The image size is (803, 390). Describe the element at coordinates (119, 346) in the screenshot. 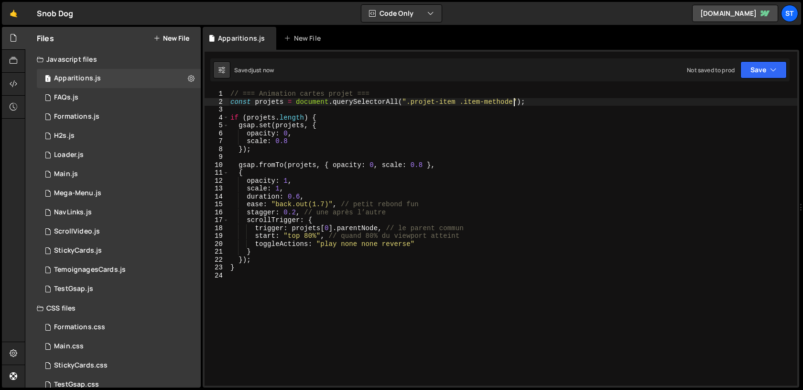

I see `div: 16673/45521.css` at that location.